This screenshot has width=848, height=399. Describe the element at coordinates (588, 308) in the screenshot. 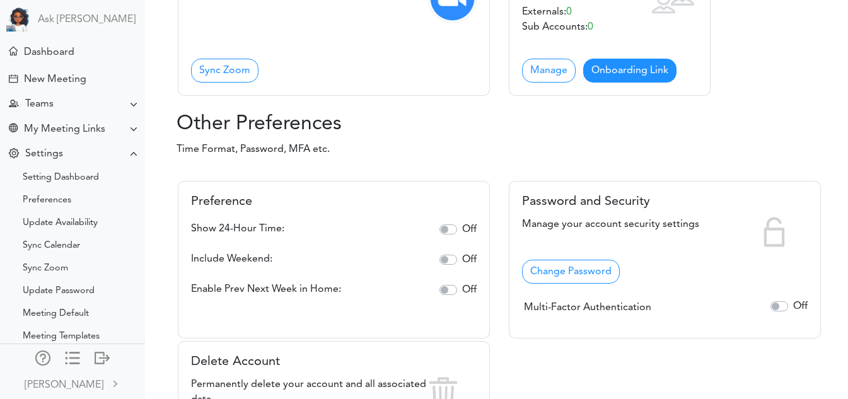

I see `a: Multi-Factor Authentication` at that location.